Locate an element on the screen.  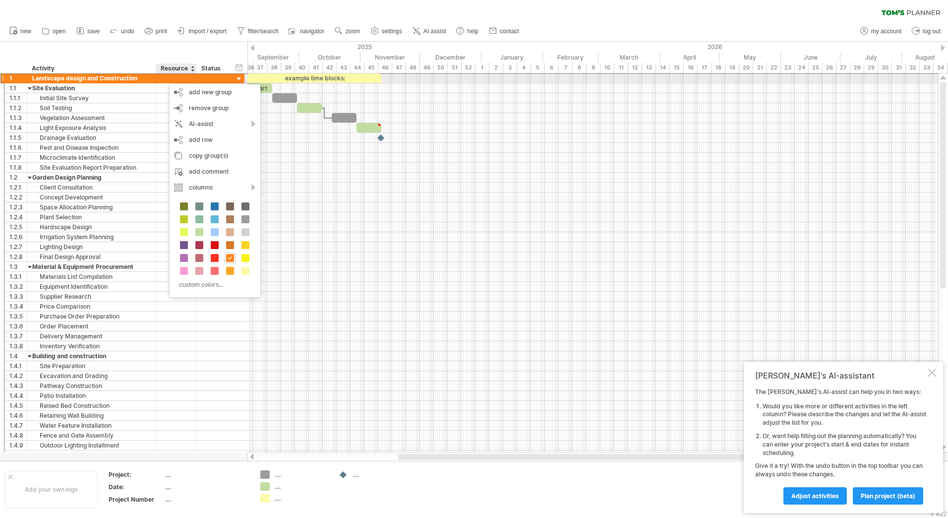
div: Microclimate Identification is located at coordinates (91, 157).